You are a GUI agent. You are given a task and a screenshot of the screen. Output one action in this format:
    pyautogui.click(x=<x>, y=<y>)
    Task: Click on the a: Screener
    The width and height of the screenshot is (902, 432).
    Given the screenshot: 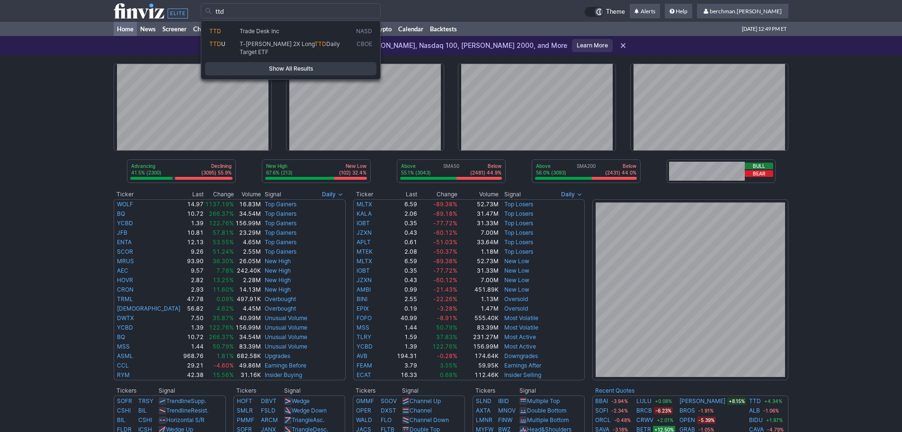 What is the action you would take?
    pyautogui.click(x=174, y=29)
    